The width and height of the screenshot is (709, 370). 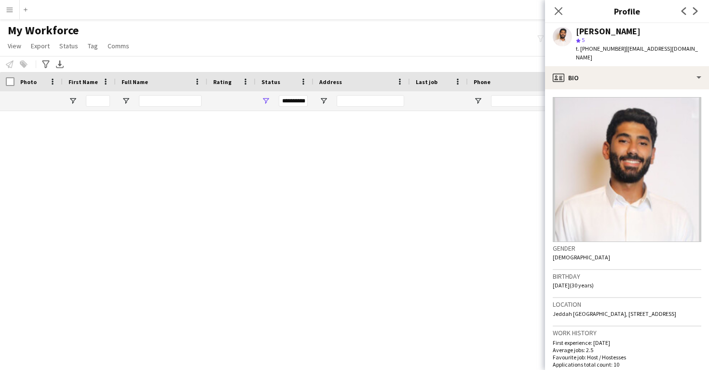 I want to click on h3: Location, so click(x=627, y=304).